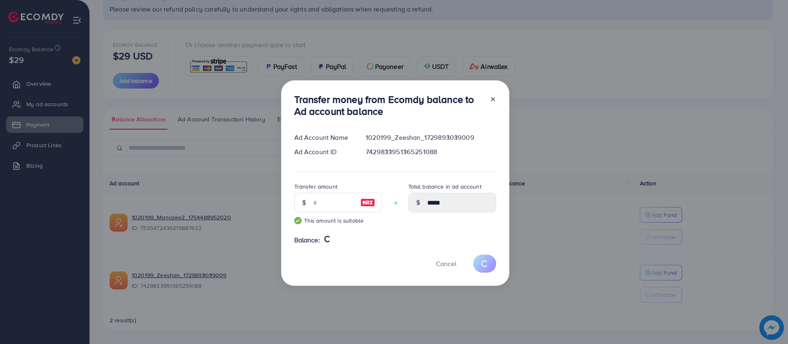  I want to click on label: Total balance in ad account, so click(445, 187).